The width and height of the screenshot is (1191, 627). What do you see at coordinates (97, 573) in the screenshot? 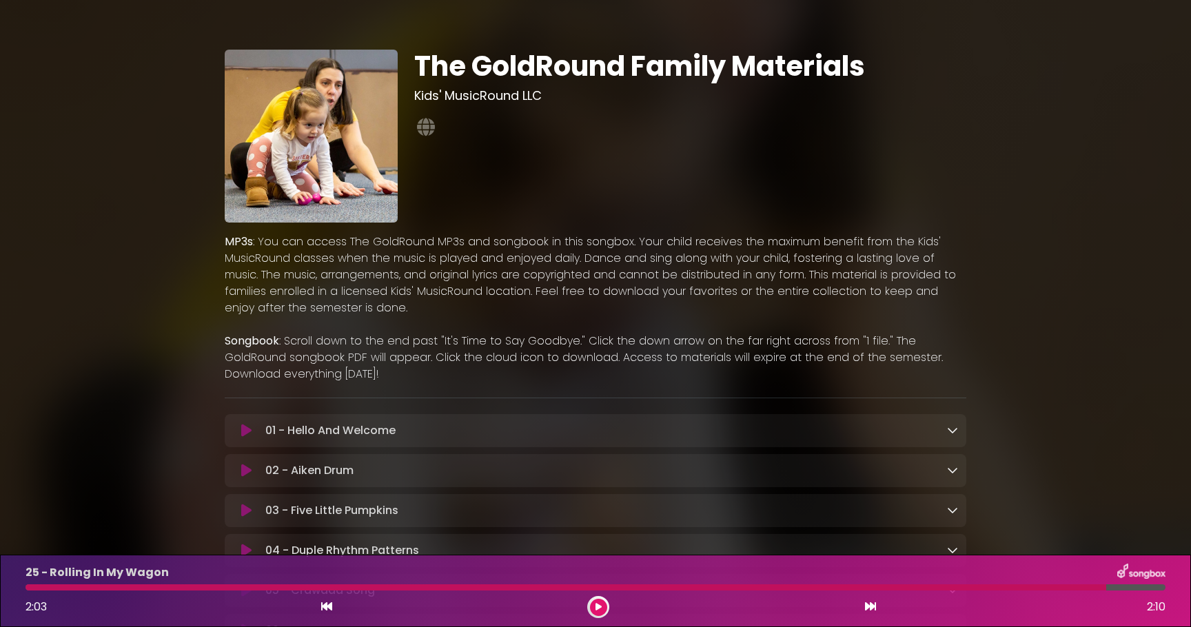
I see `p: 25 - Rolling In My Wagon` at bounding box center [97, 573].